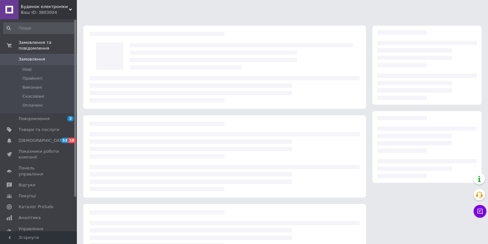 The image size is (488, 244). Describe the element at coordinates (39, 154) in the screenshot. I see `span: Показники роботи компанії` at that location.